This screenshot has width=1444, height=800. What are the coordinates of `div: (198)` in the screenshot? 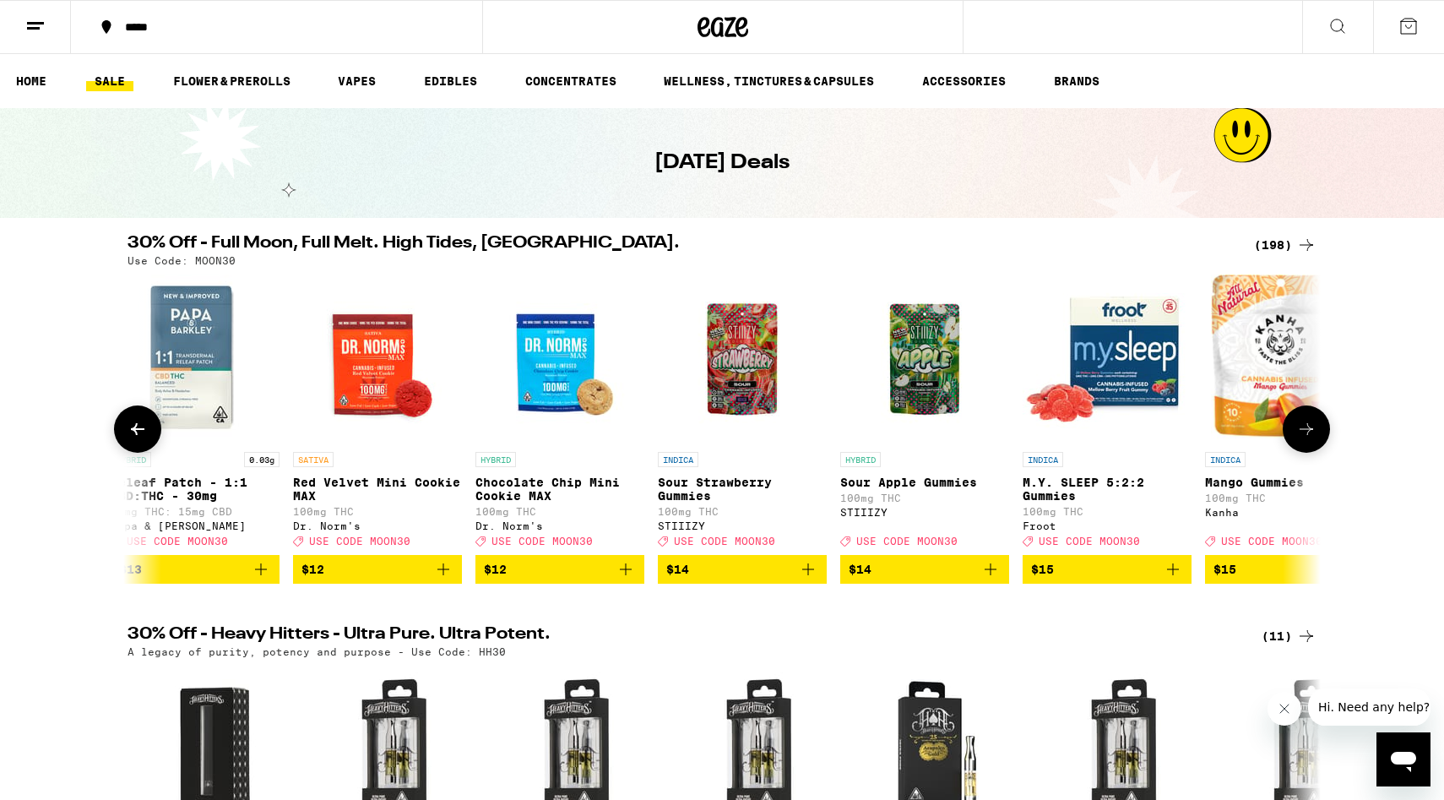 It's located at (1286, 245).